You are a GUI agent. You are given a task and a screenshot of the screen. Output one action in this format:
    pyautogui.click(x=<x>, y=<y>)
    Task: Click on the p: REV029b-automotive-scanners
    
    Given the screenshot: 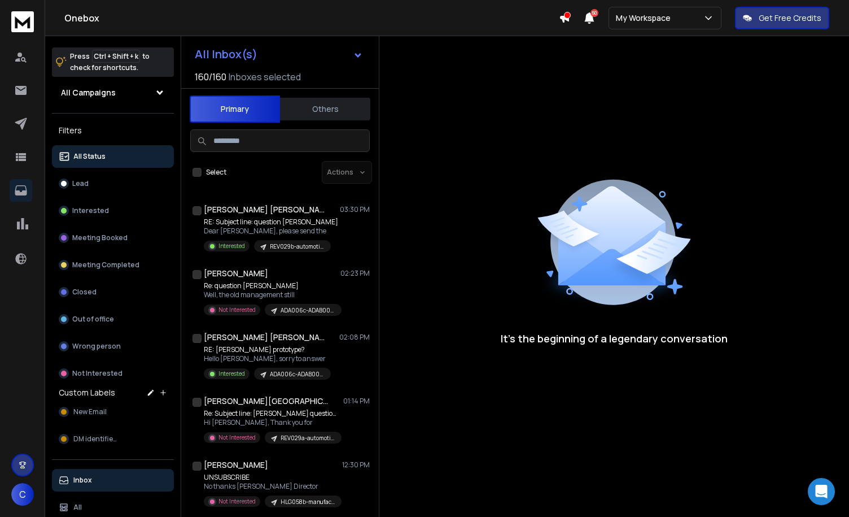 What is the action you would take?
    pyautogui.click(x=297, y=246)
    